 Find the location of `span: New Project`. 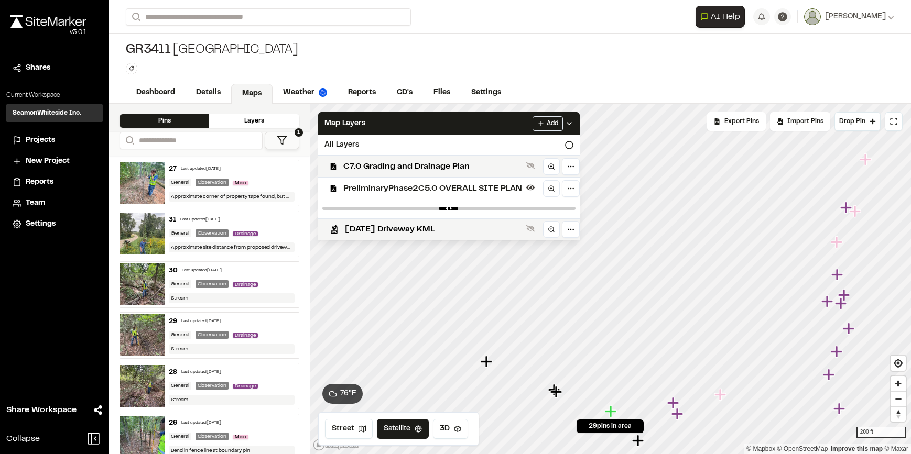

span: New Project is located at coordinates (48, 161).